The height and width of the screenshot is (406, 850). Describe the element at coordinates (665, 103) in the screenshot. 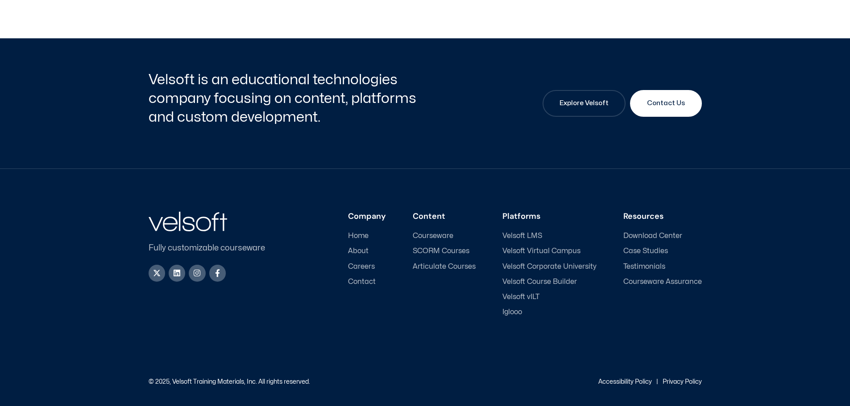

I see `span: Contact Us` at that location.